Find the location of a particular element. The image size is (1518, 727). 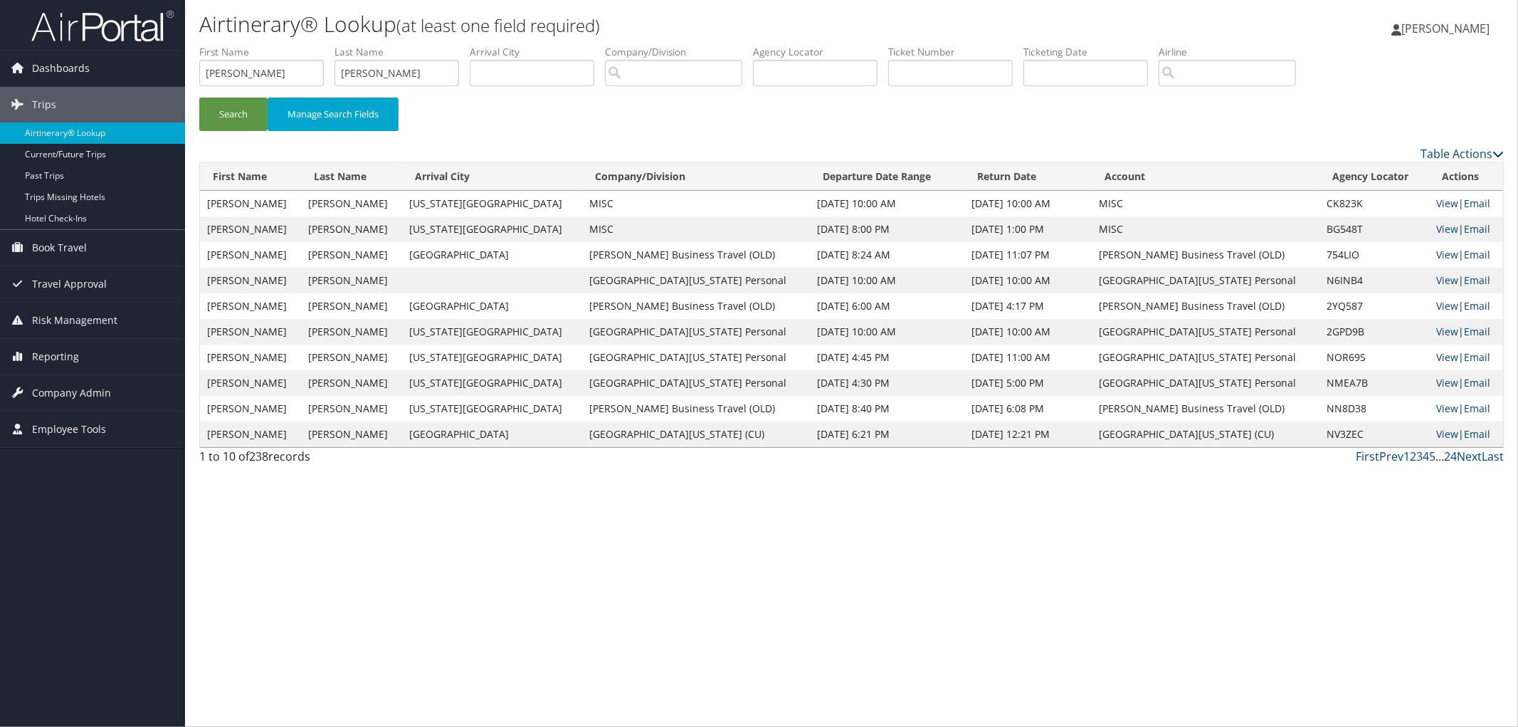

a: 24 is located at coordinates (1450, 456).